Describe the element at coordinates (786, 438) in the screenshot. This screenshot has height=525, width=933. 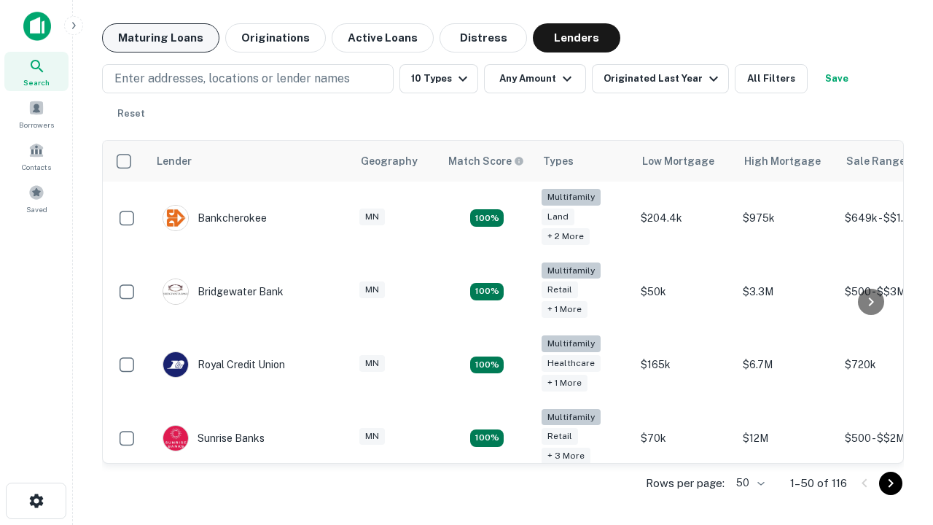
I see `td: $12M` at that location.